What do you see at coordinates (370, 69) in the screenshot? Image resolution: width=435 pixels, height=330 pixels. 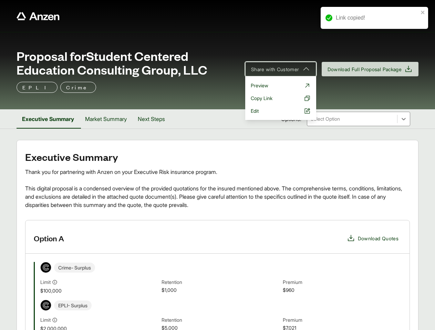 I see `button: Download Full Proposal Package` at bounding box center [370, 69].